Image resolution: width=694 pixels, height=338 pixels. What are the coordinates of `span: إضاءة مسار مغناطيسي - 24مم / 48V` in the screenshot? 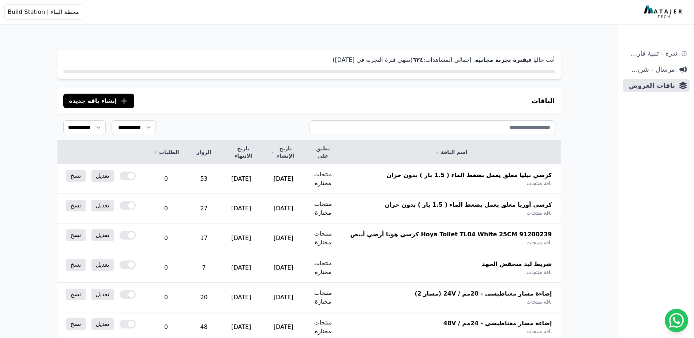 It's located at (497, 323).